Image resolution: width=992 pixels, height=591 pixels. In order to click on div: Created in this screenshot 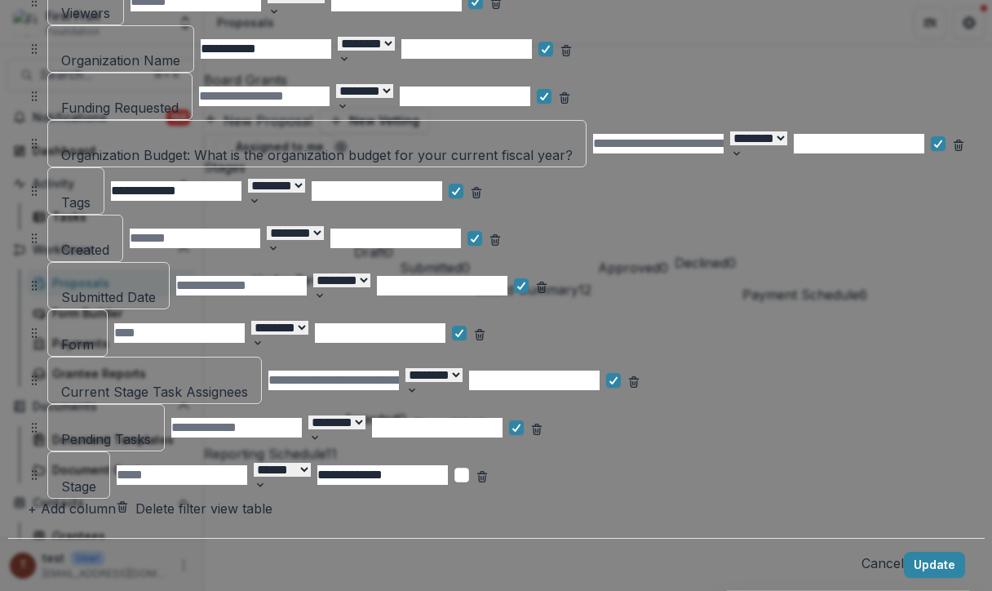, I will do `click(85, 250)`.